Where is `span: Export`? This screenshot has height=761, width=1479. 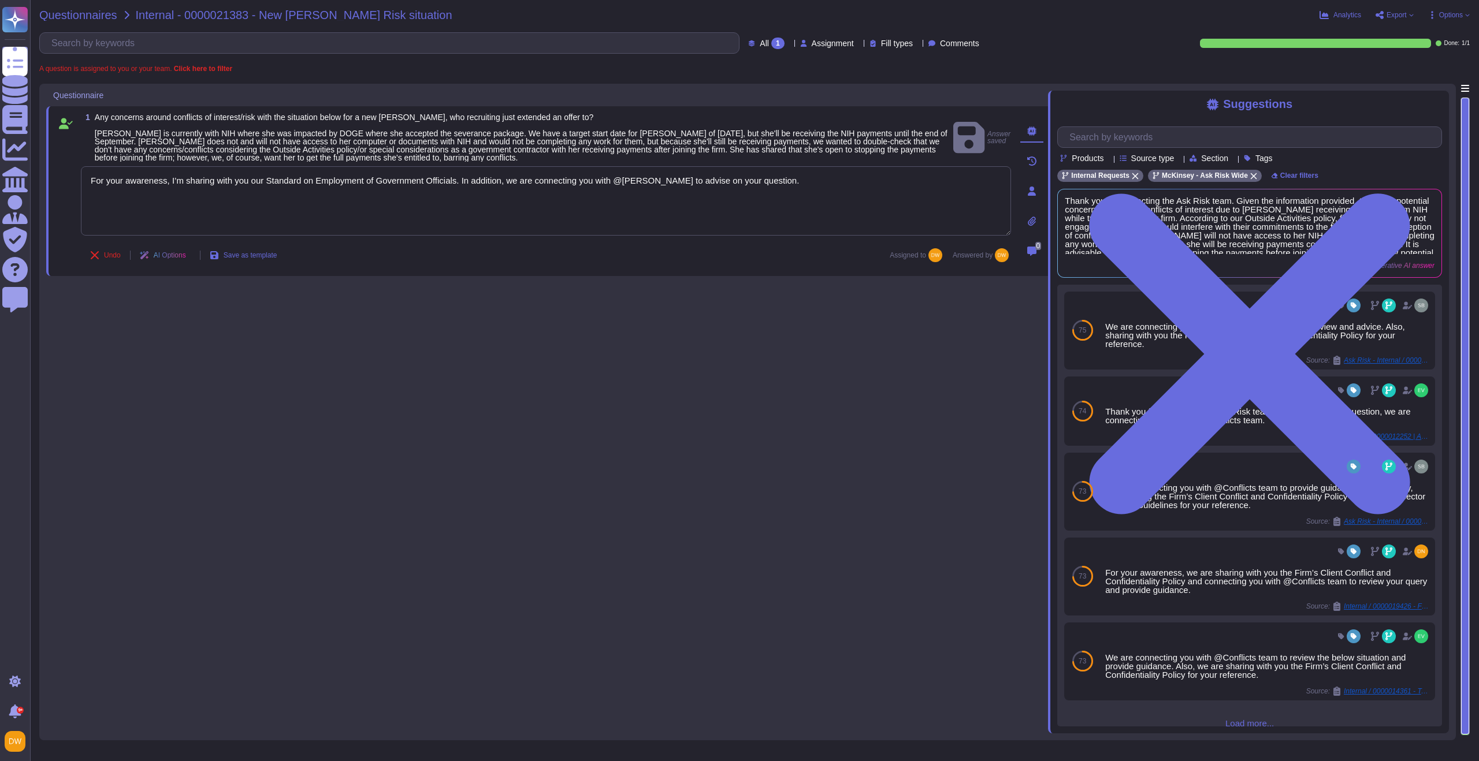 span: Export is located at coordinates (1396, 15).